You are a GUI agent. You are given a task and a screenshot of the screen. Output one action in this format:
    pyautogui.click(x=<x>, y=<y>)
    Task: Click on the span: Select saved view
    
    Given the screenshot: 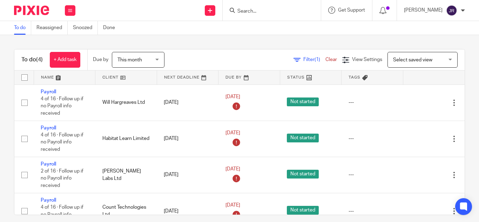 What is the action you would take?
    pyautogui.click(x=412, y=60)
    